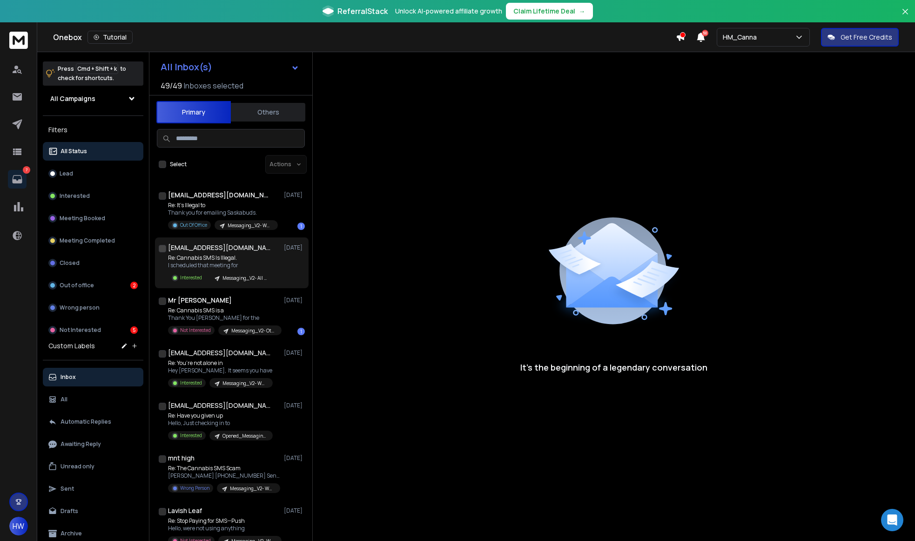  Describe the element at coordinates (93, 174) in the screenshot. I see `button: Lead` at that location.